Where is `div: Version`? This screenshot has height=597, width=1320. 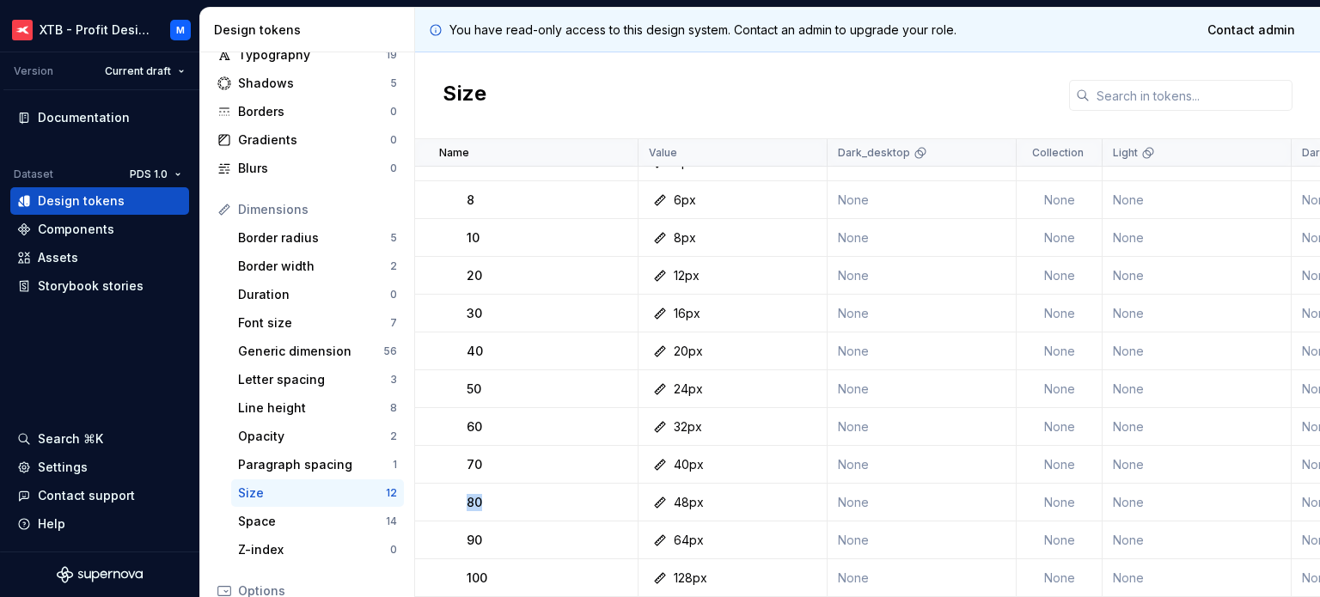
div: Version is located at coordinates (34, 71).